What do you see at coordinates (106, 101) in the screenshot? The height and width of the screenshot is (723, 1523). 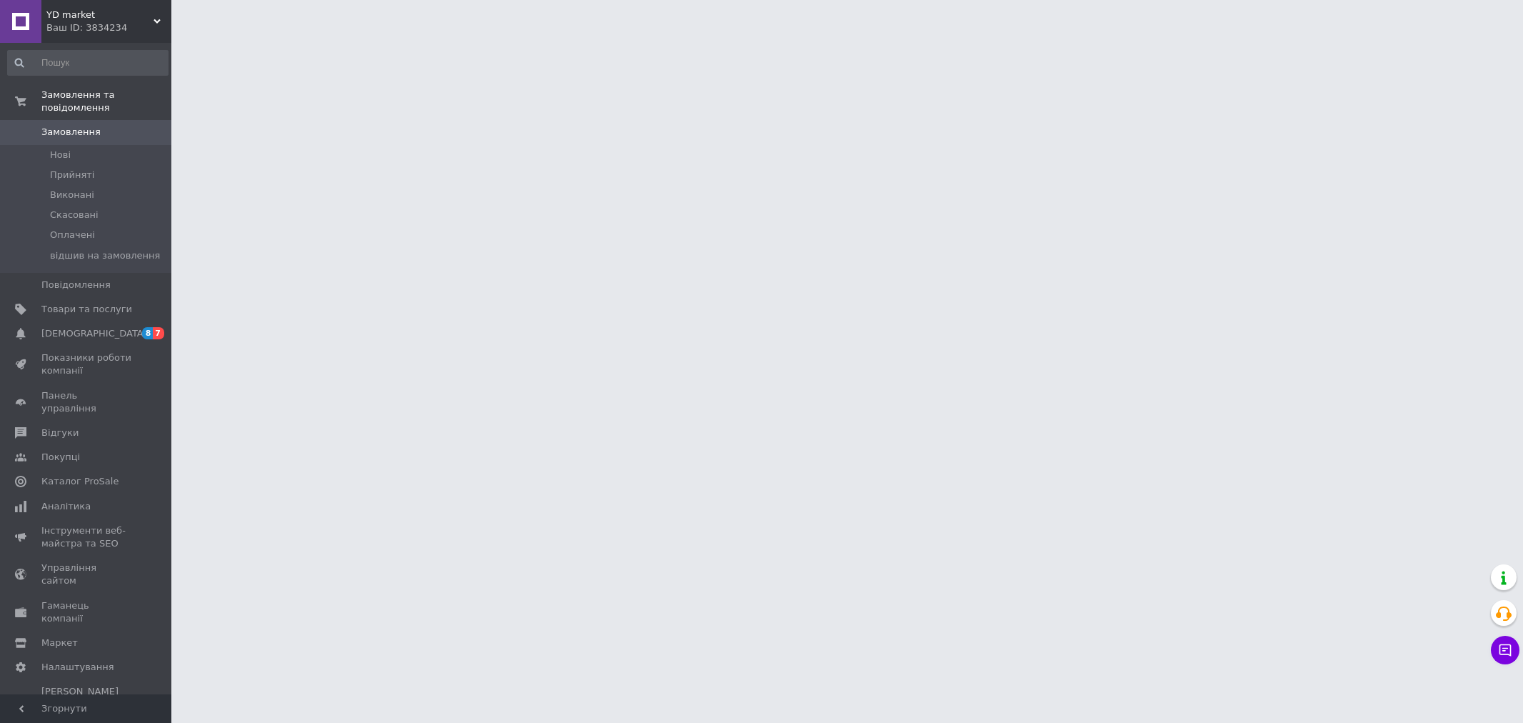 I see `span: Замовлення та повідомлення` at bounding box center [106, 101].